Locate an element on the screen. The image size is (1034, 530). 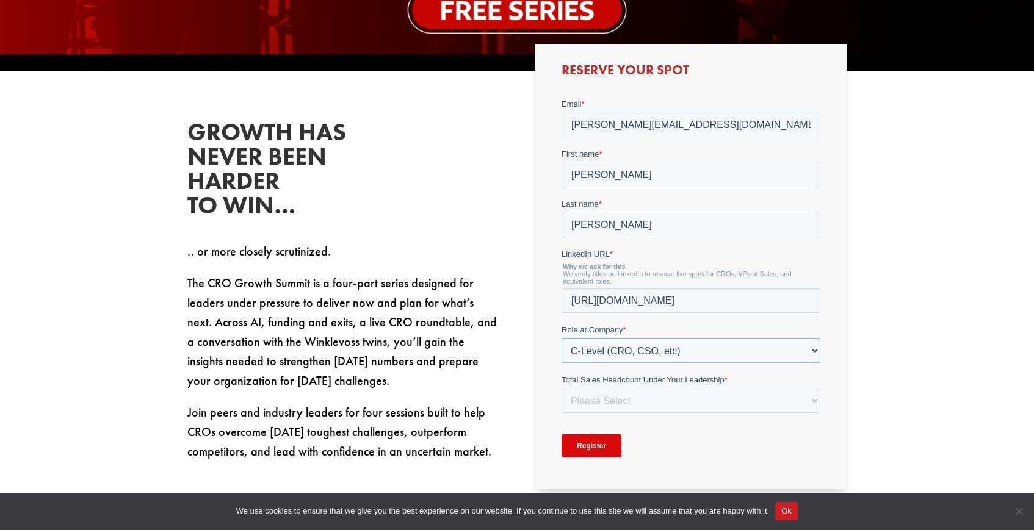
span: The CRO Growth Summit is a four-part series designed for leaders under pressure to deliver now an... is located at coordinates (342, 332).